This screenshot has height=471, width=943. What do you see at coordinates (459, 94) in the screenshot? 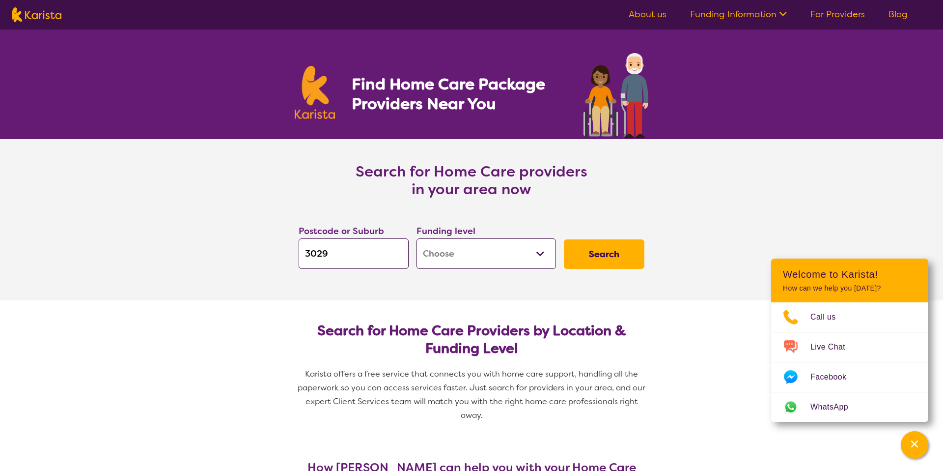
I see `h1: Find Home Care Package Providers Near You` at bounding box center [459, 94].